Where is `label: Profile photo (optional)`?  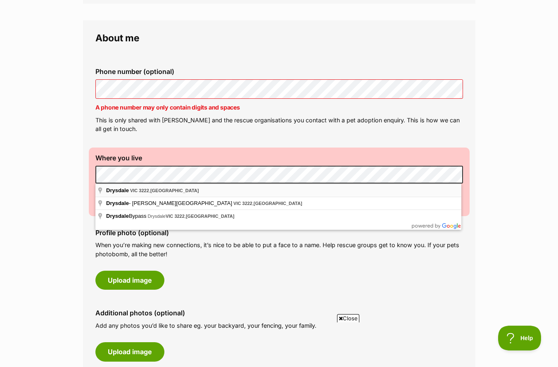
label: Profile photo (optional) is located at coordinates (279, 233).